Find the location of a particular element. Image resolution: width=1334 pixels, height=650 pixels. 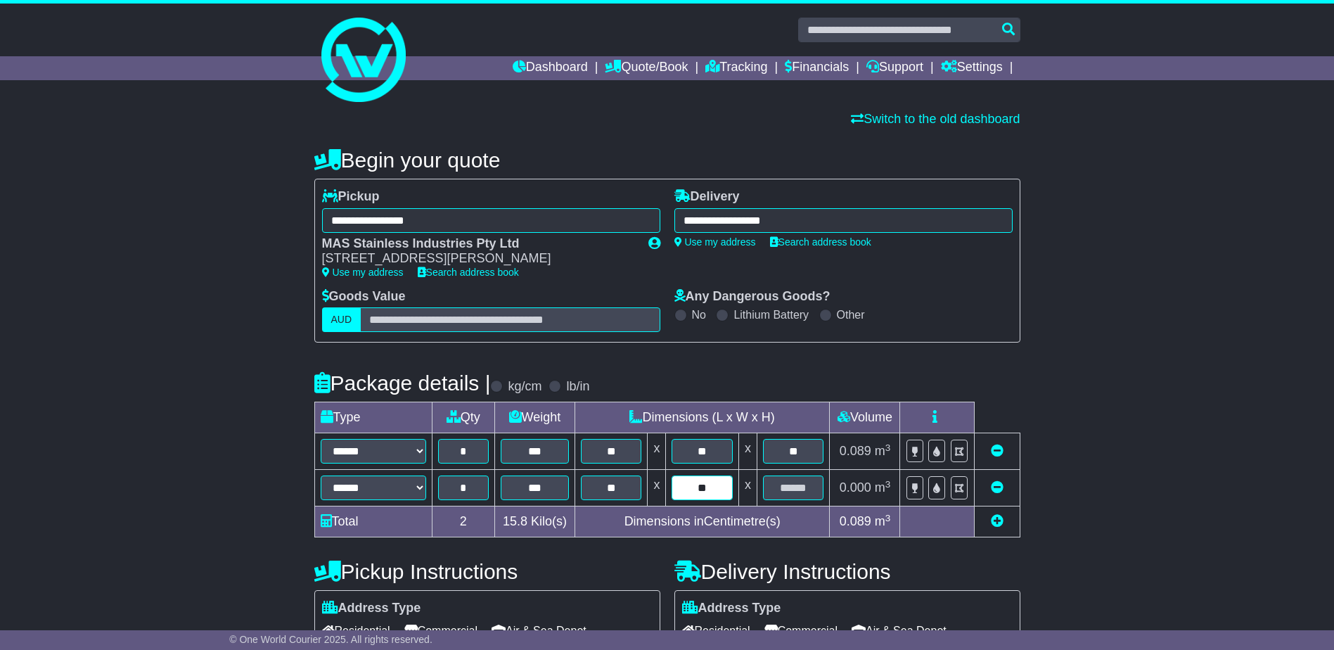

a: Tracking is located at coordinates (736, 68).